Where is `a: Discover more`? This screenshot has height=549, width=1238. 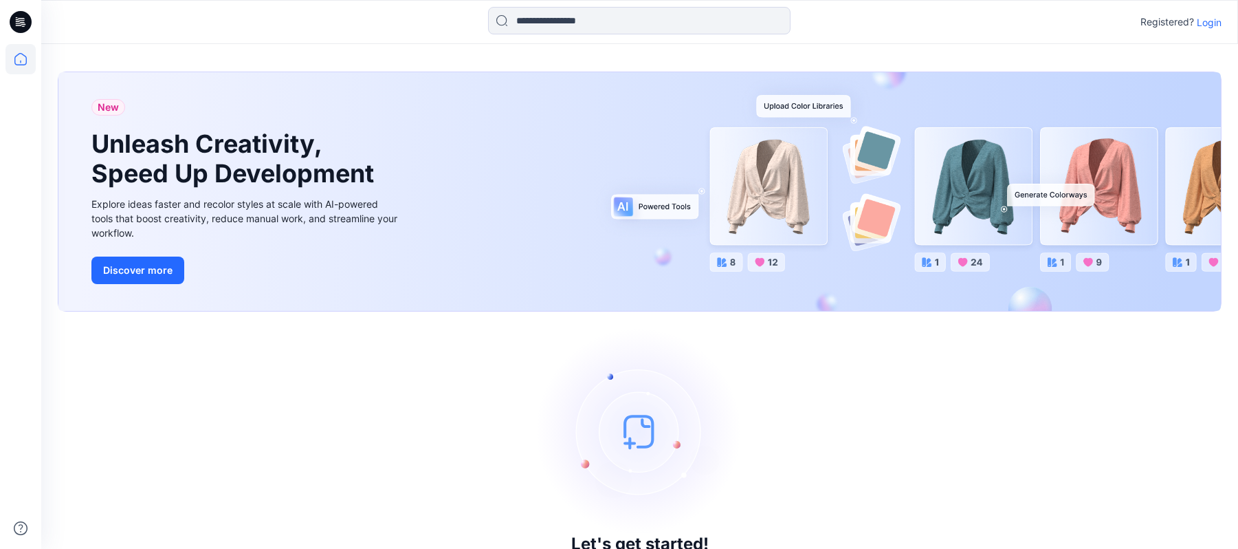 a: Discover more is located at coordinates (246, 270).